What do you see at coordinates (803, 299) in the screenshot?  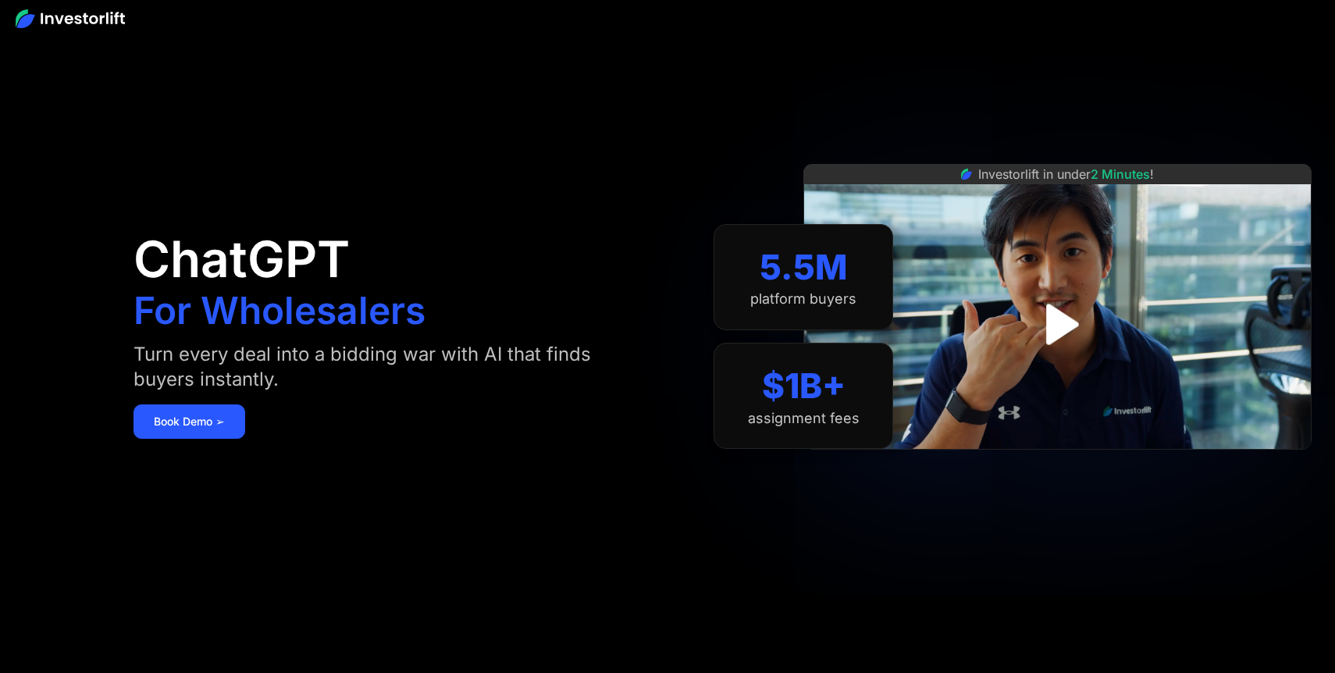 I see `div: platform buyers` at bounding box center [803, 299].